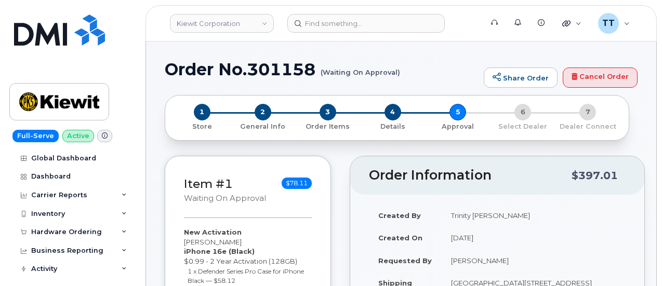 The image size is (662, 286). I want to click on span: 4, so click(393, 112).